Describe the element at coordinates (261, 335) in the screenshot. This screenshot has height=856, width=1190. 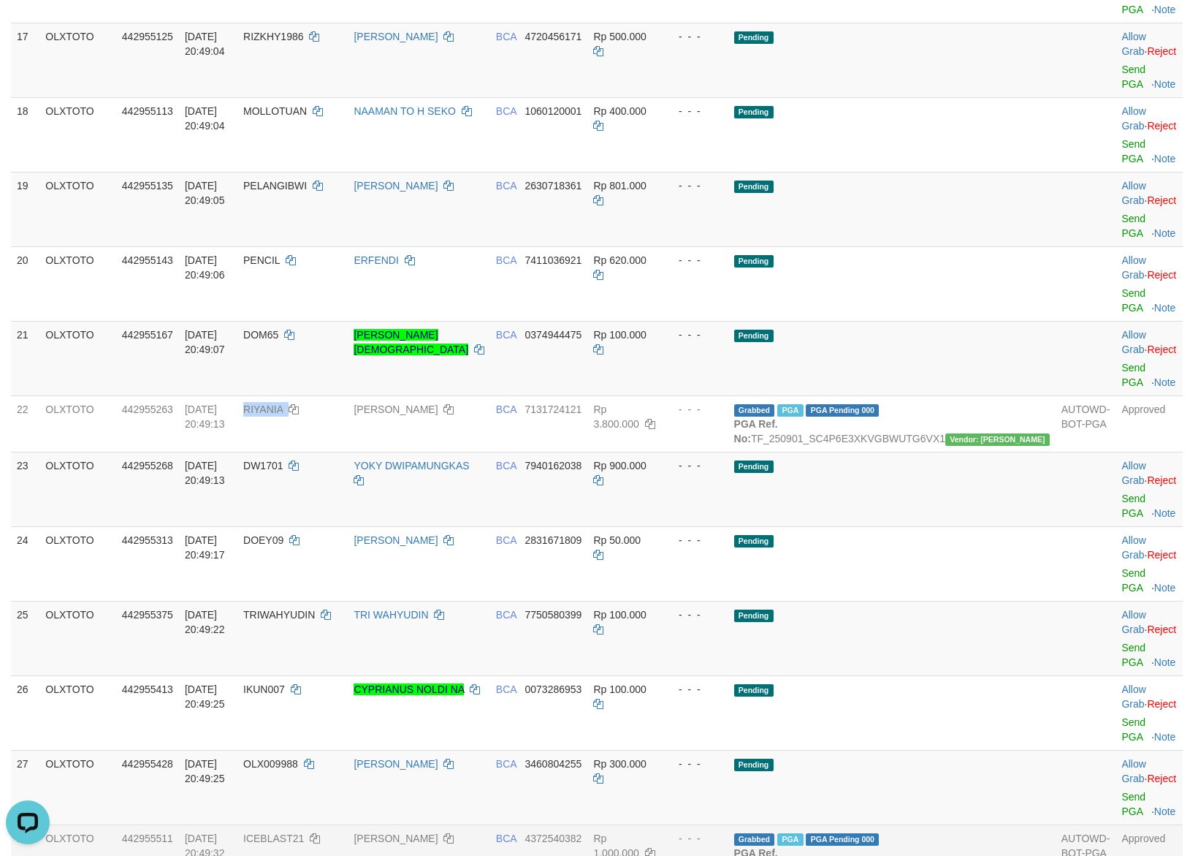
I see `span: DOM65` at that location.